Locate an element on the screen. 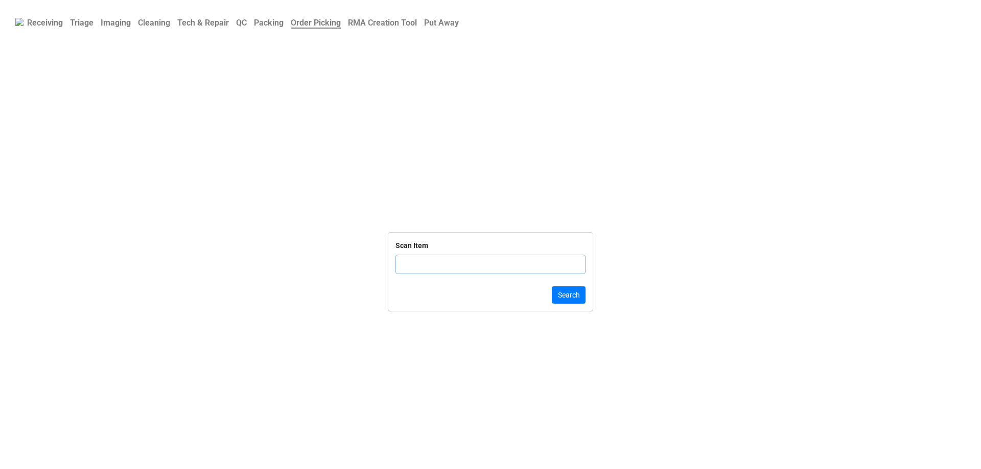  b: QC is located at coordinates (241, 22).